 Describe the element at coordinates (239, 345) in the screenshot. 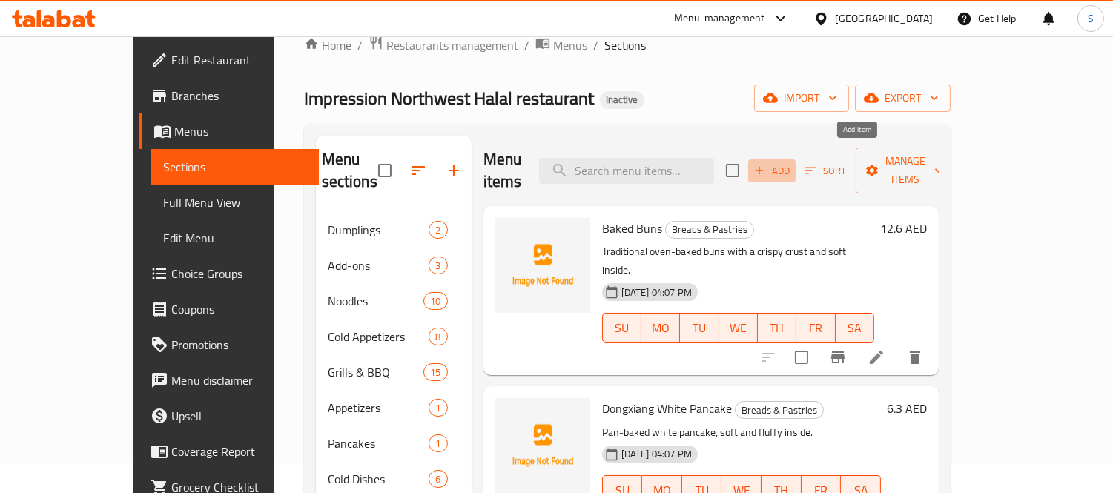

I see `span: Promotions` at that location.